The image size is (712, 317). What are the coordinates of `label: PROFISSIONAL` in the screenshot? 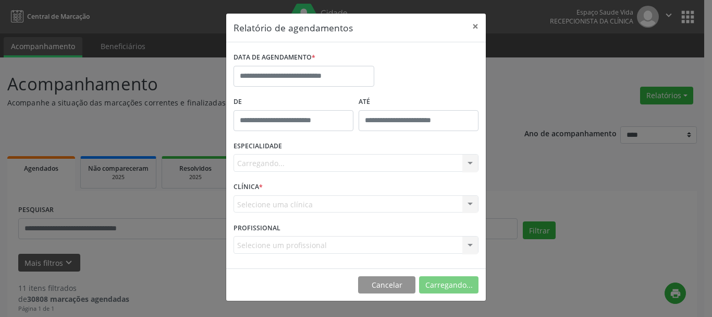 It's located at (257, 227).